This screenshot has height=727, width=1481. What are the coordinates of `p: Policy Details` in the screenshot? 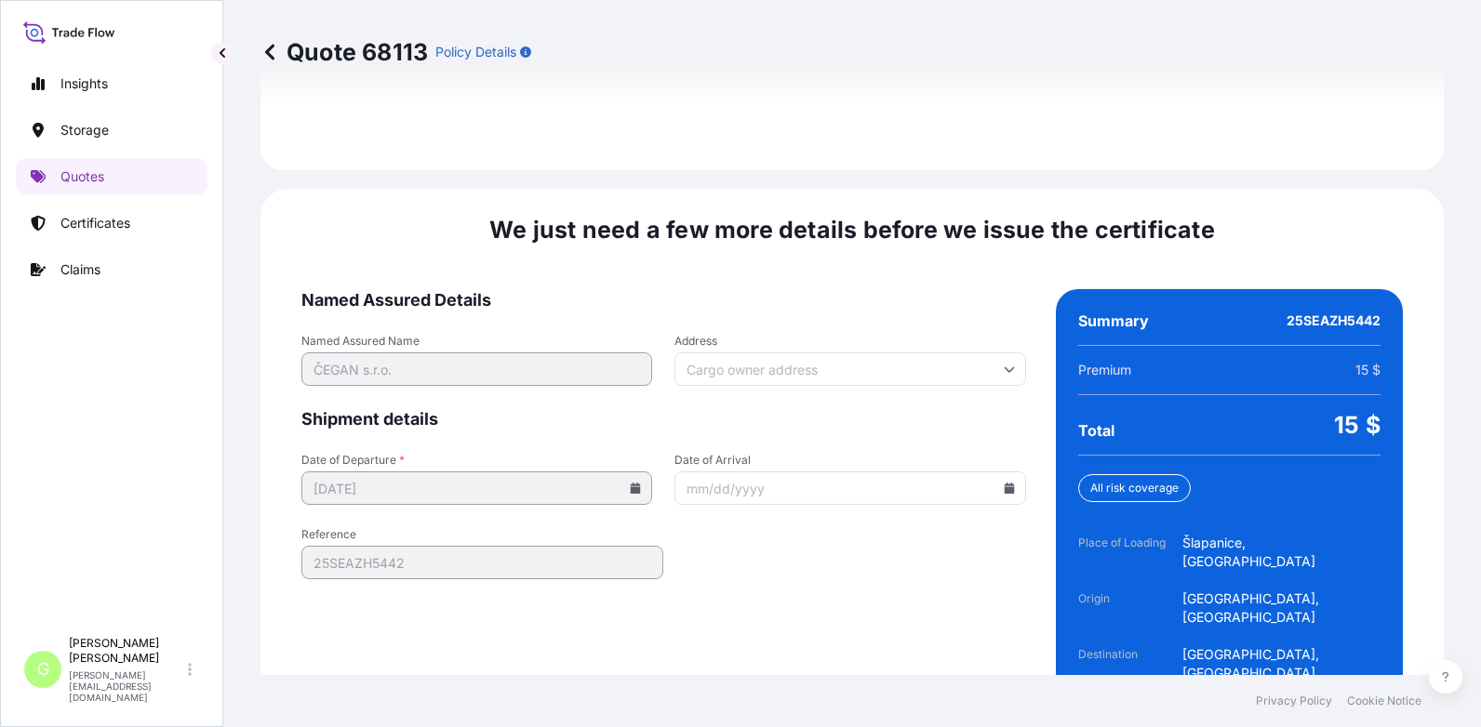 It's located at (475, 52).